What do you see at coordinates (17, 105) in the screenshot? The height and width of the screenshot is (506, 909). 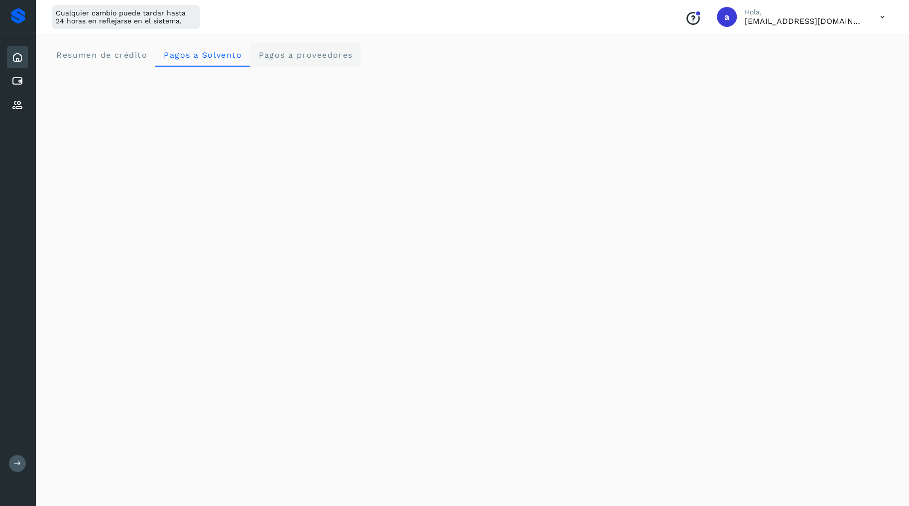 I see `div: Proveedores` at bounding box center [17, 105].